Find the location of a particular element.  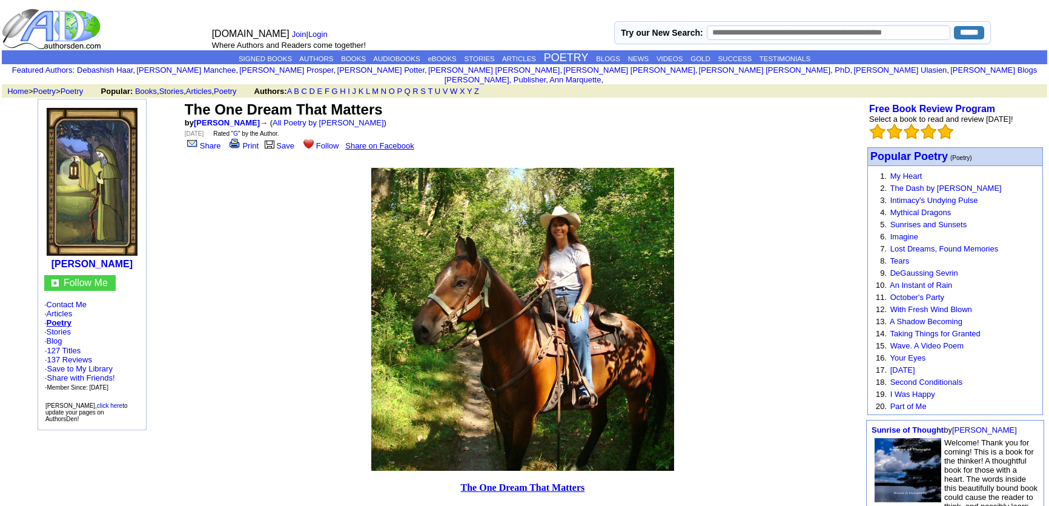

a: Join is located at coordinates (299, 34).